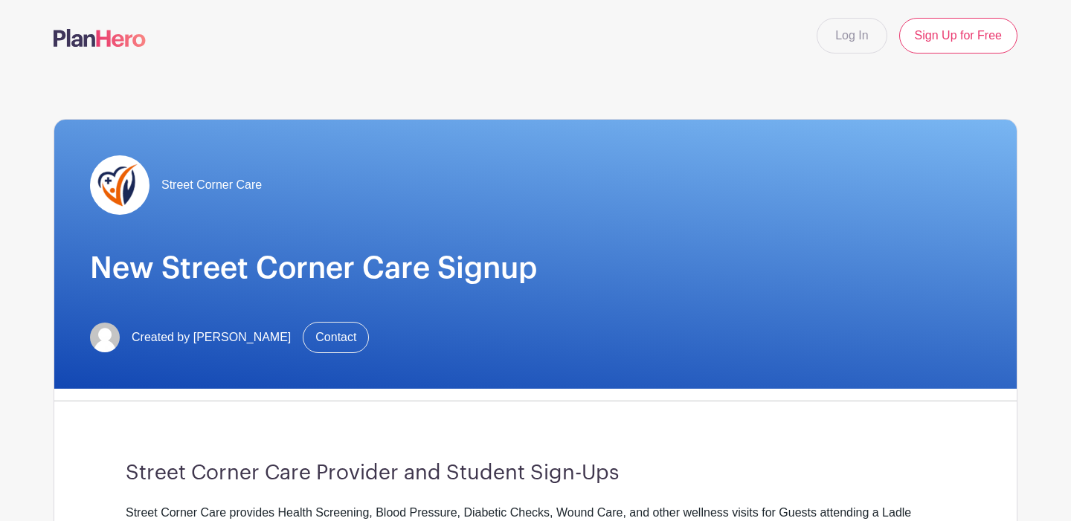 This screenshot has width=1071, height=521. I want to click on a: Contact, so click(335, 338).